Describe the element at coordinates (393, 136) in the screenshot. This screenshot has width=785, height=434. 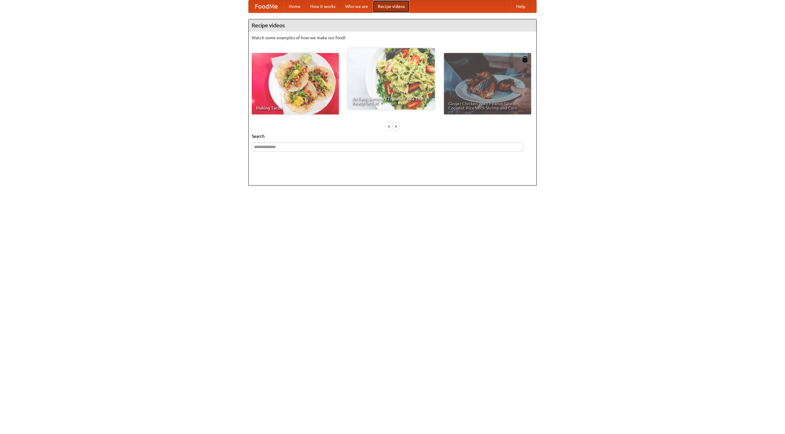
I see `h5: Search` at that location.